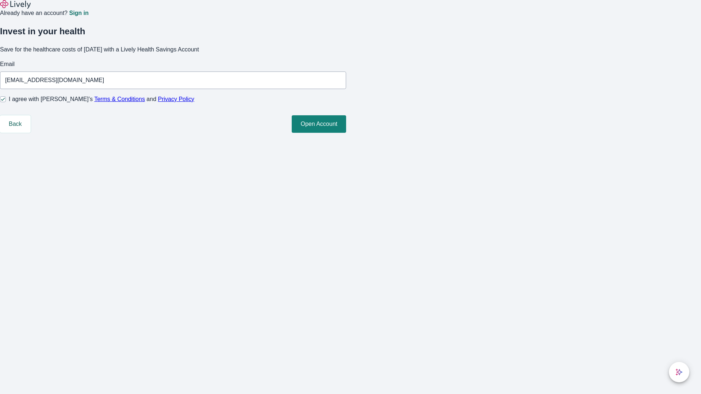  Describe the element at coordinates (78, 13) in the screenshot. I see `a: Sign in` at that location.